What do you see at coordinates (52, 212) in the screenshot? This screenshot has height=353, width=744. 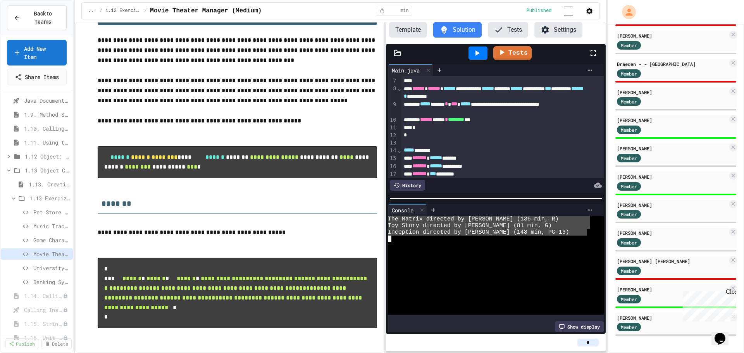 I see `span: Pet Store Register (Easy)` at bounding box center [52, 212].